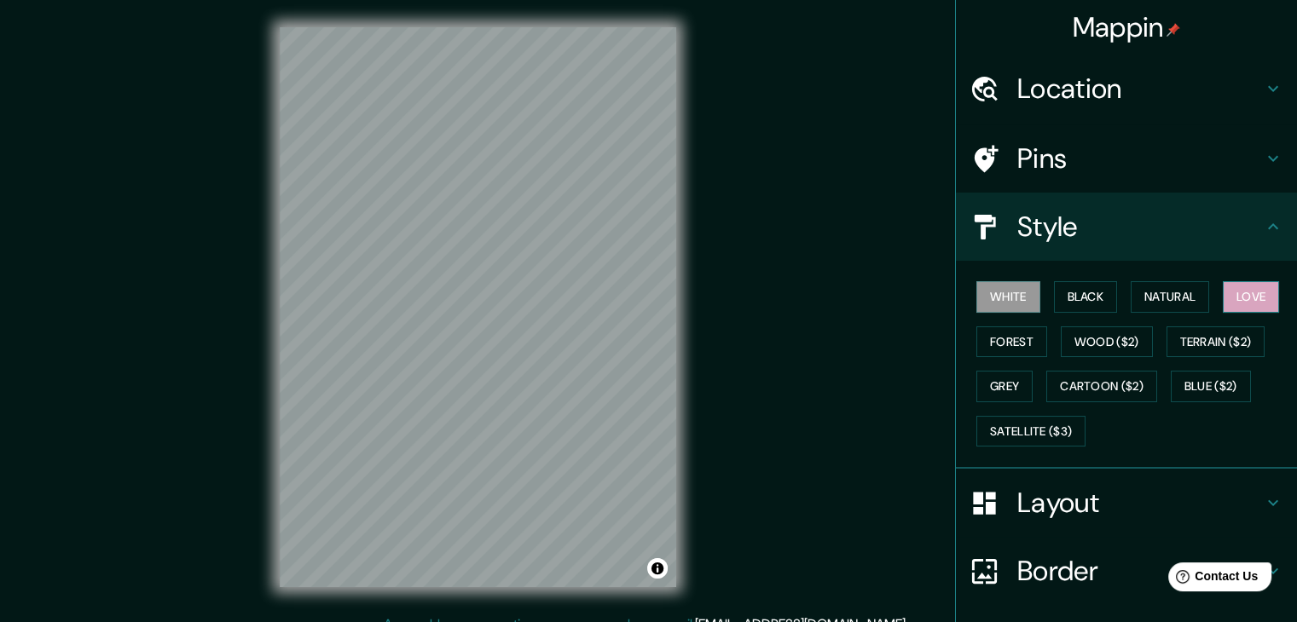 Image resolution: width=1297 pixels, height=622 pixels. What do you see at coordinates (1106, 342) in the screenshot?
I see `button: Wood ($2)` at bounding box center [1106, 342].